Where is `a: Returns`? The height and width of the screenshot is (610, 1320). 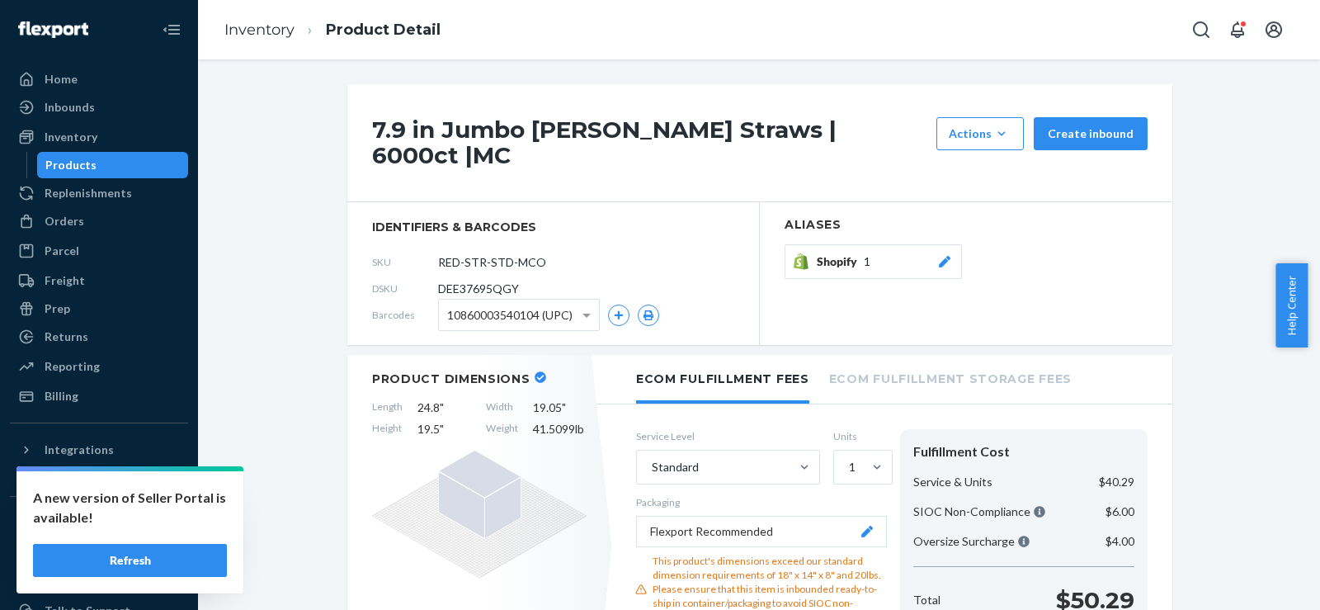
a: Returns is located at coordinates (99, 337).